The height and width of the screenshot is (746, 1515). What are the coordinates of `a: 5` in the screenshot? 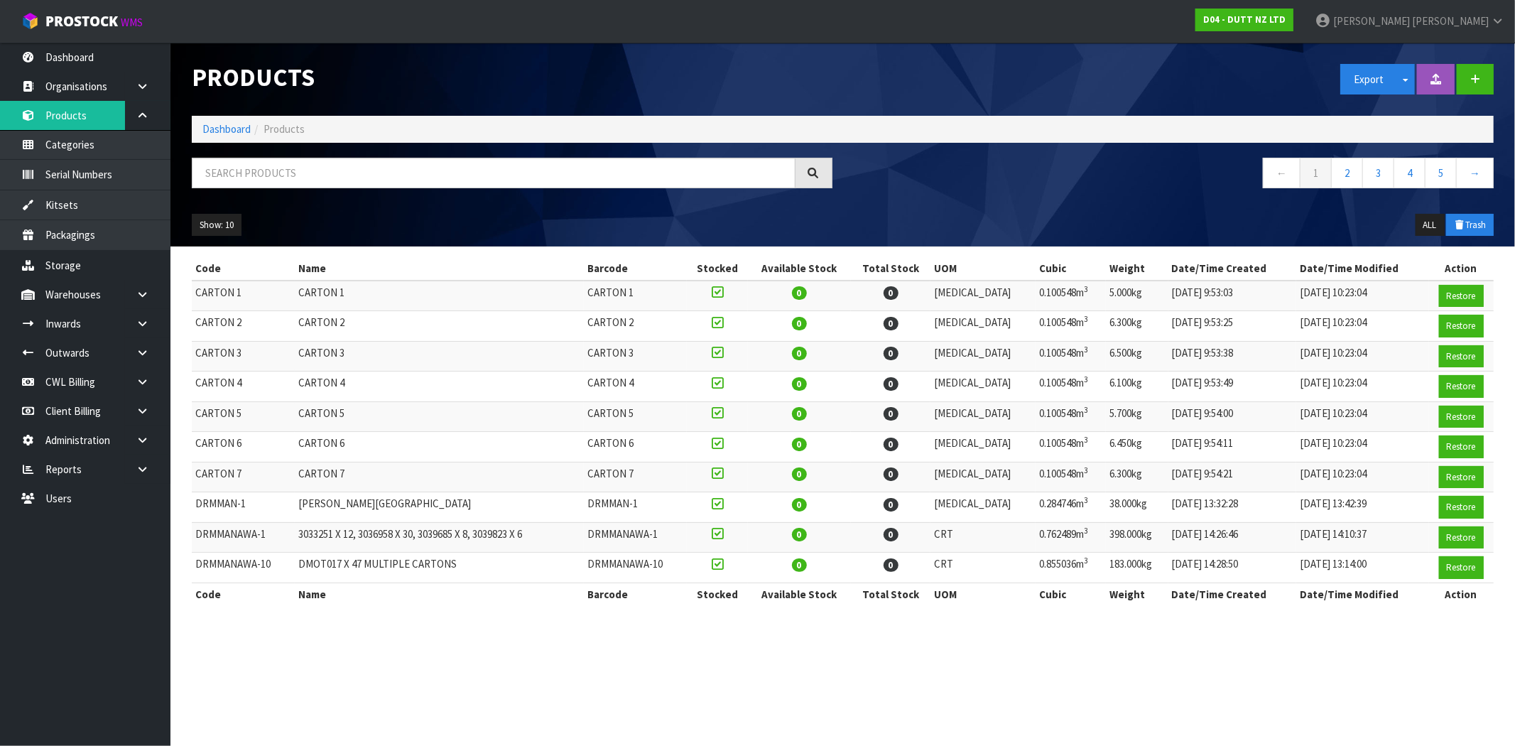 It's located at (1441, 173).